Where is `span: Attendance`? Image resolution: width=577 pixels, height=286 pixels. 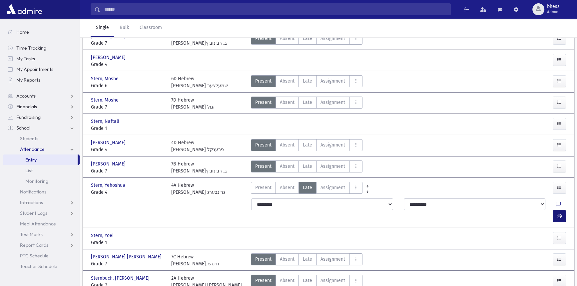
span: Attendance is located at coordinates (32, 149).